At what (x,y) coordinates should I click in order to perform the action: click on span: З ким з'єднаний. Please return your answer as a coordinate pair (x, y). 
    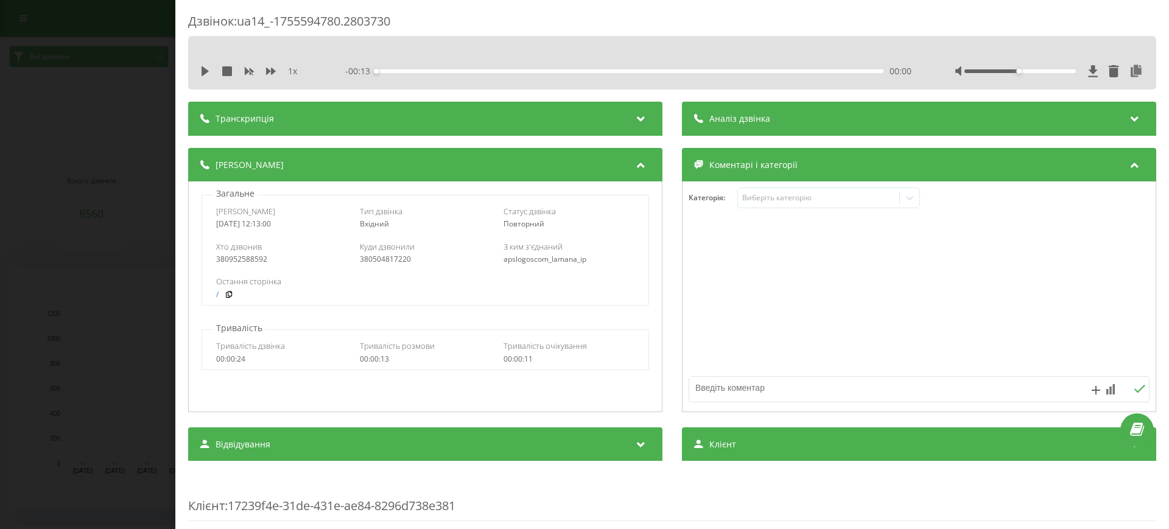
    Looking at the image, I should click on (533, 247).